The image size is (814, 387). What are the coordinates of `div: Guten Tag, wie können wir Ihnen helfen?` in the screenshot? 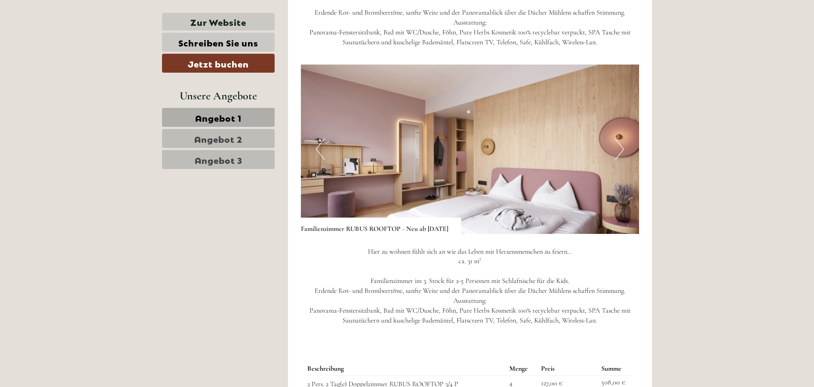 It's located at (66, 36).